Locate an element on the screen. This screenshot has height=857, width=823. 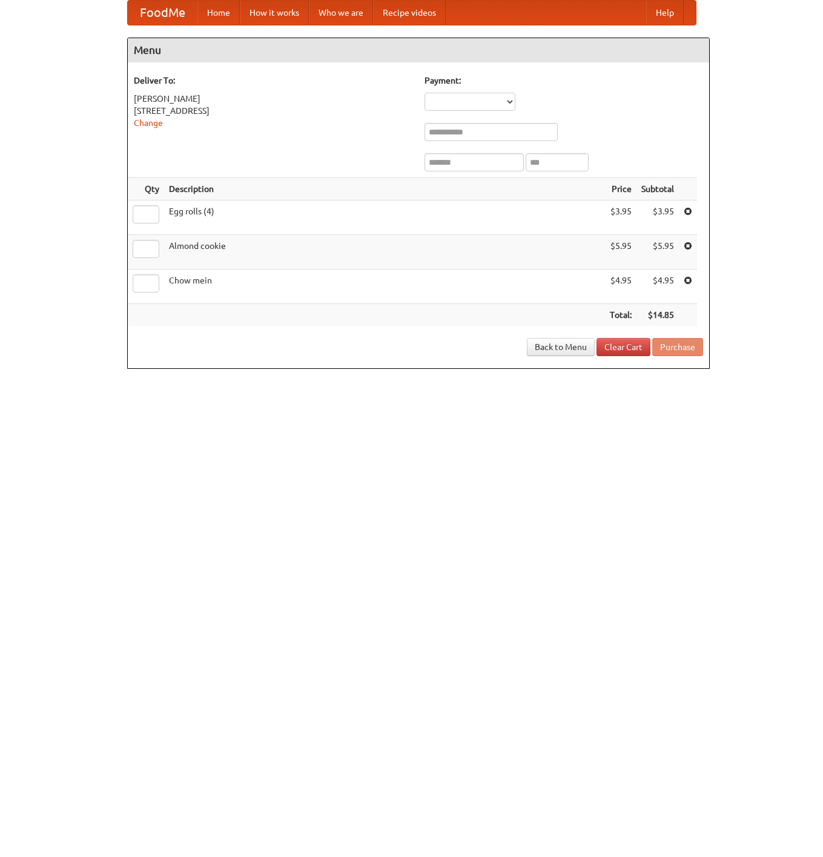
th: Qty is located at coordinates (146, 189).